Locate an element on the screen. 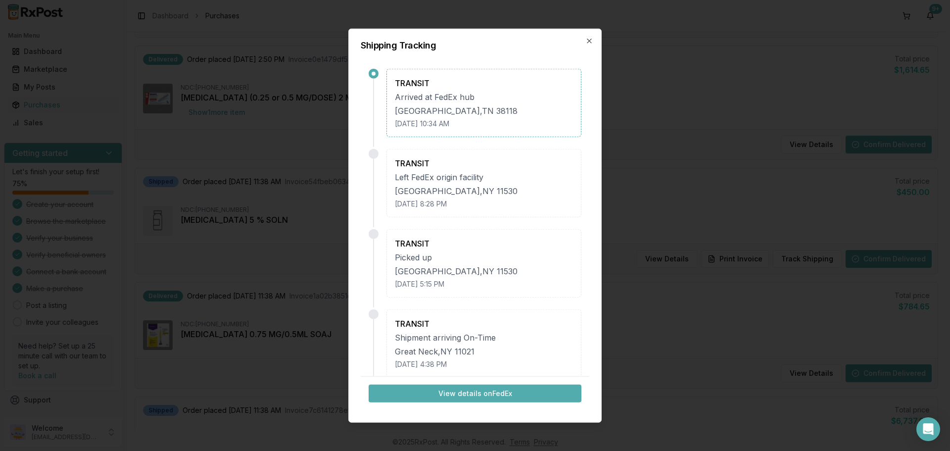 The width and height of the screenshot is (950, 451). div: Left FedEx origin facility is located at coordinates (484, 177).